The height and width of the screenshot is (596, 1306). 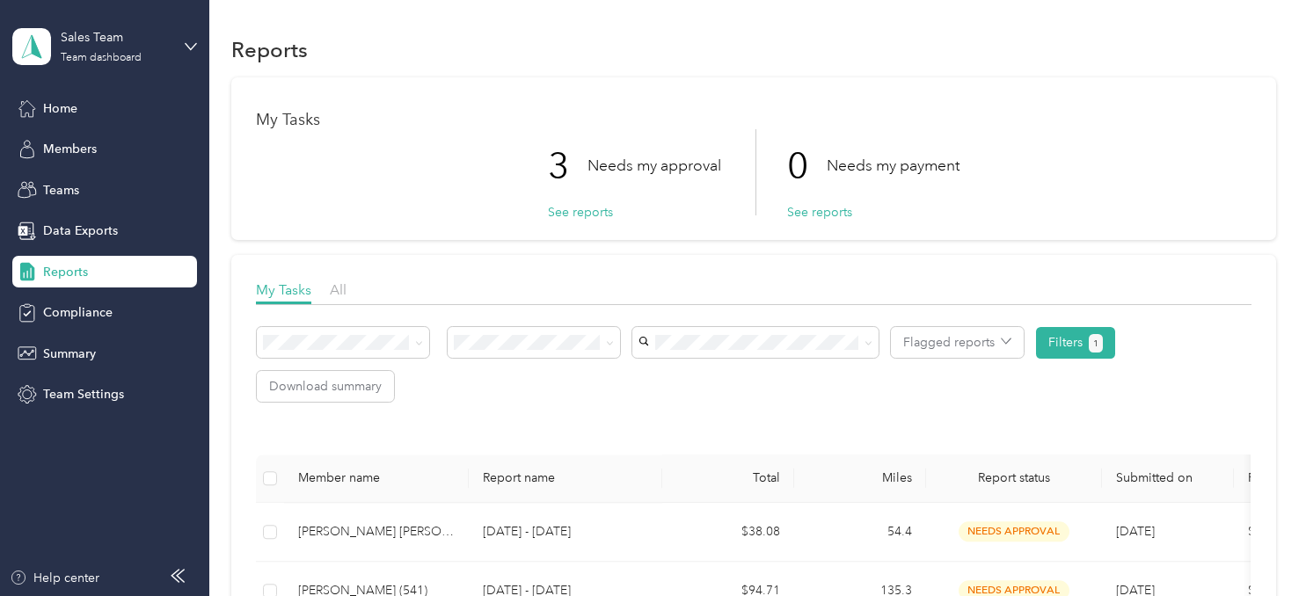 I want to click on h1: Reports, so click(x=269, y=49).